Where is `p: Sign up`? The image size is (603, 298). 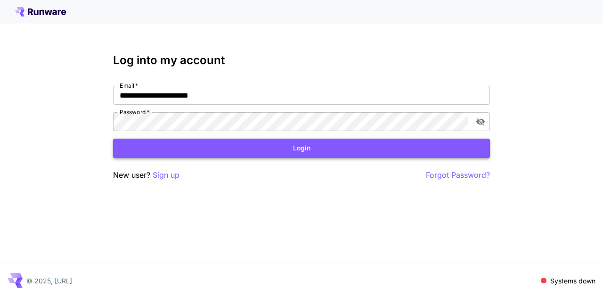 p: Sign up is located at coordinates (166, 175).